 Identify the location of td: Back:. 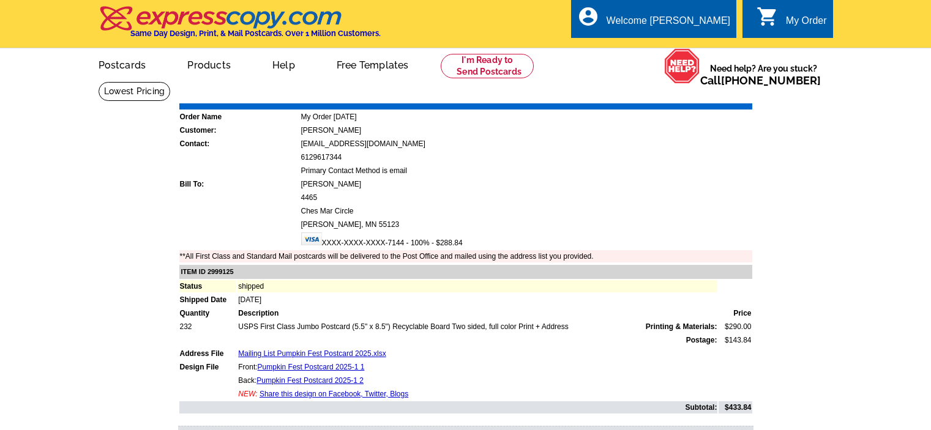
(477, 381).